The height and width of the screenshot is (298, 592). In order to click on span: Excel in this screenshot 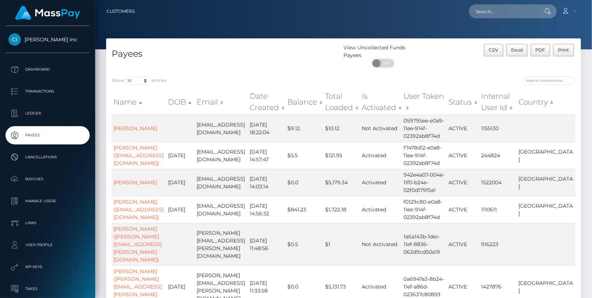, I will do `click(517, 50)`.